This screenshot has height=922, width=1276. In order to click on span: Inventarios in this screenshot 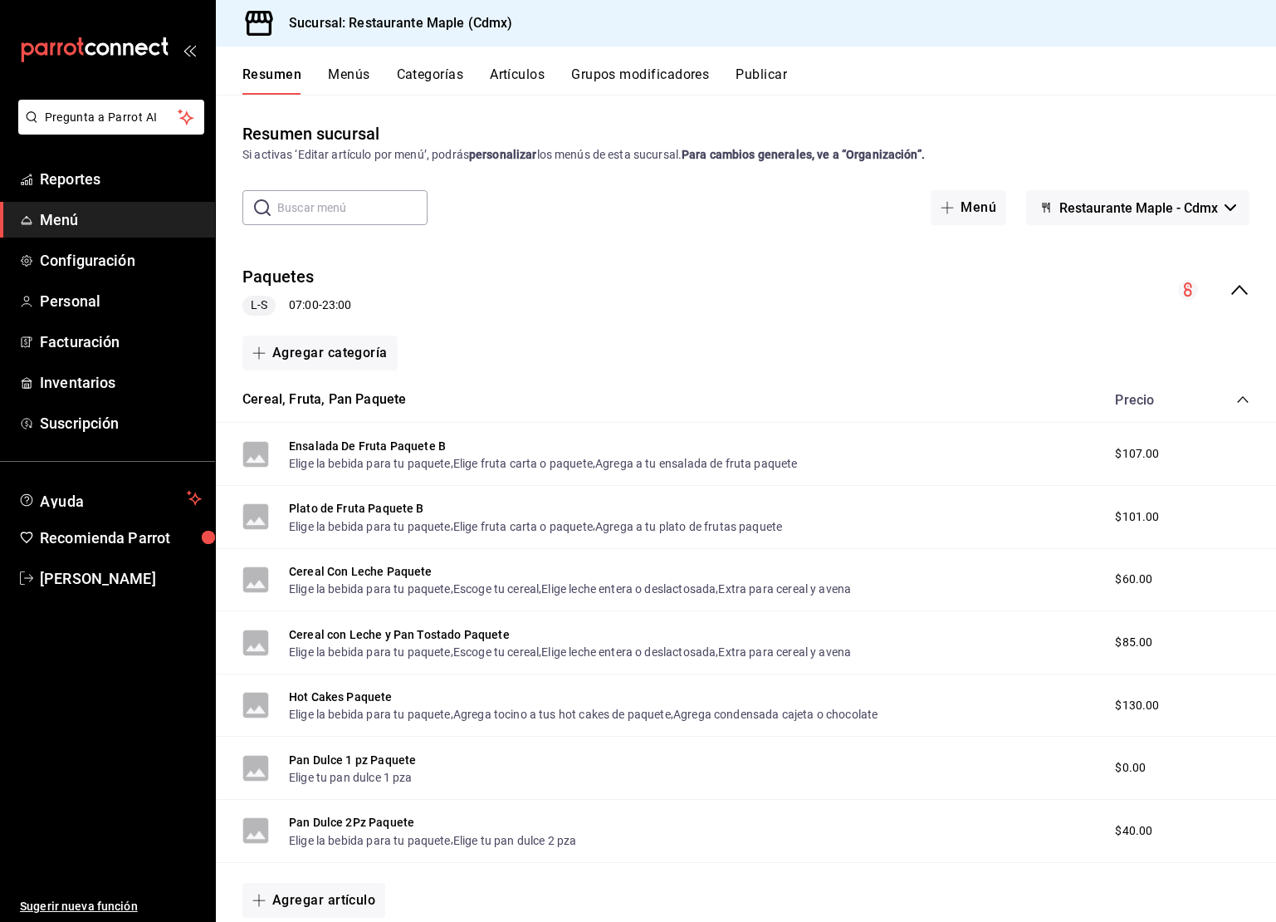, I will do `click(120, 382)`.